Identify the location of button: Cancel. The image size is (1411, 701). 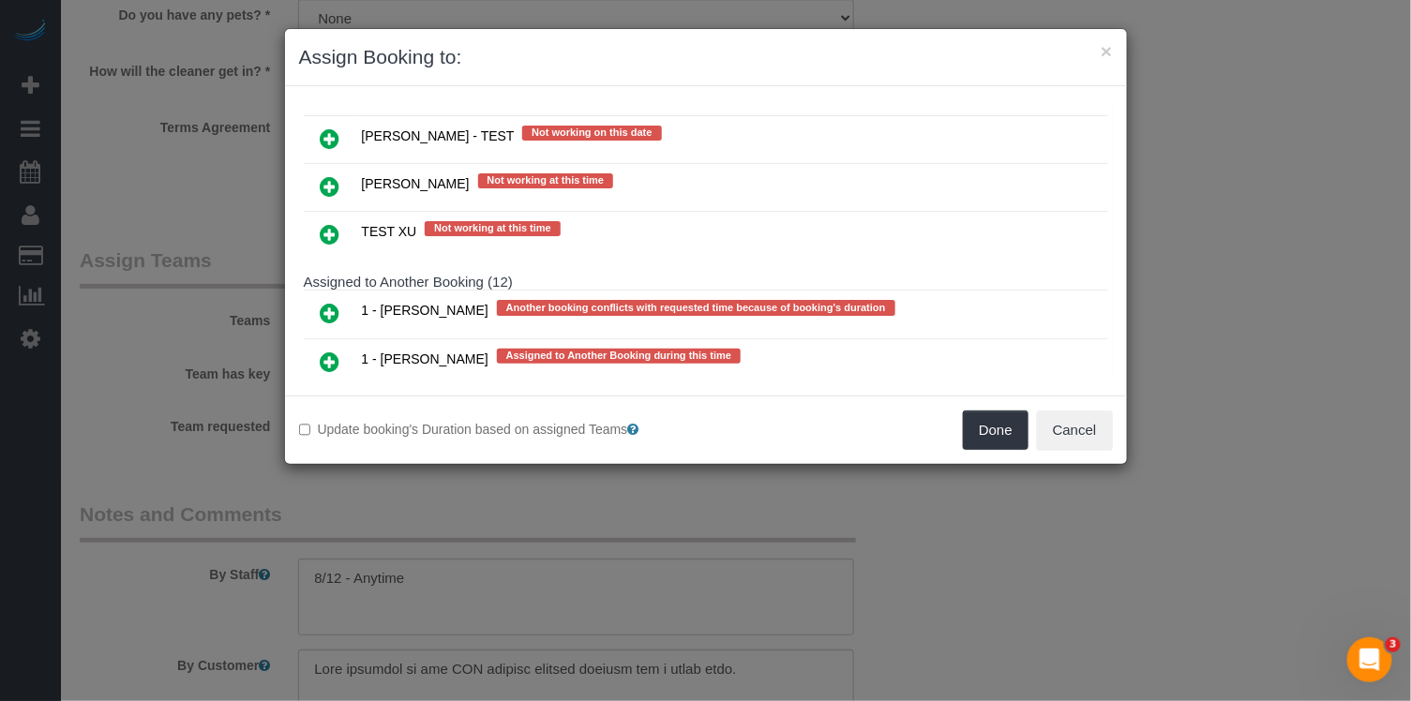
(1074, 430).